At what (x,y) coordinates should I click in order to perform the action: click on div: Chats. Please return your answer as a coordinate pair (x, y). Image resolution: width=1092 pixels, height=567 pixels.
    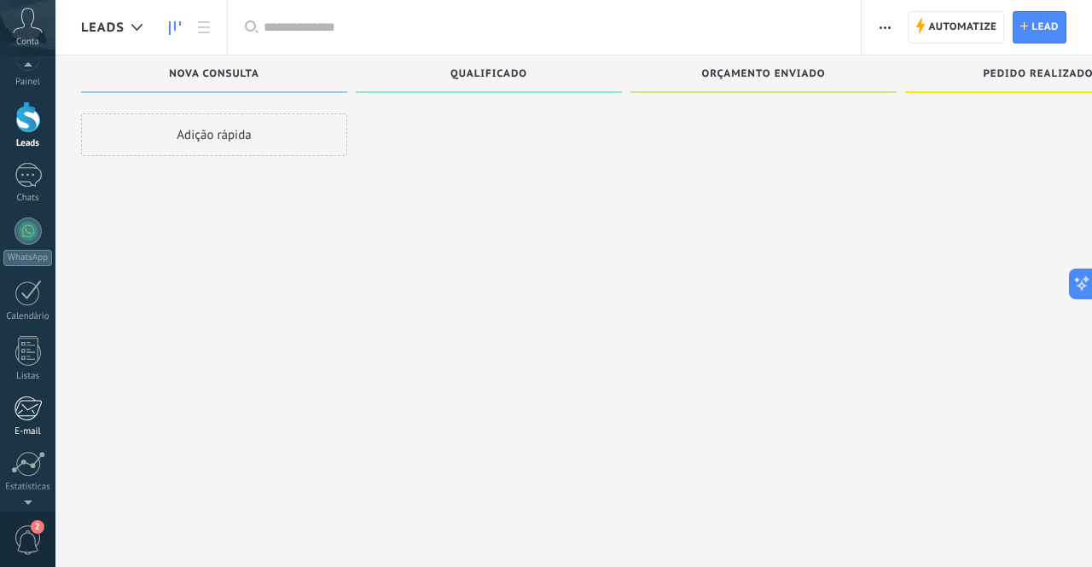
    Looking at the image, I should click on (28, 198).